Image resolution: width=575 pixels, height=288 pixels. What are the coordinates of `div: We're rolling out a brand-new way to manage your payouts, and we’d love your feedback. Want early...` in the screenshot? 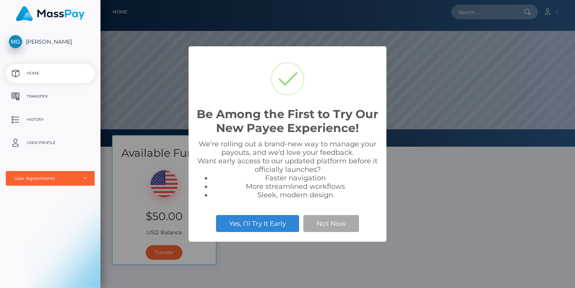 It's located at (287, 170).